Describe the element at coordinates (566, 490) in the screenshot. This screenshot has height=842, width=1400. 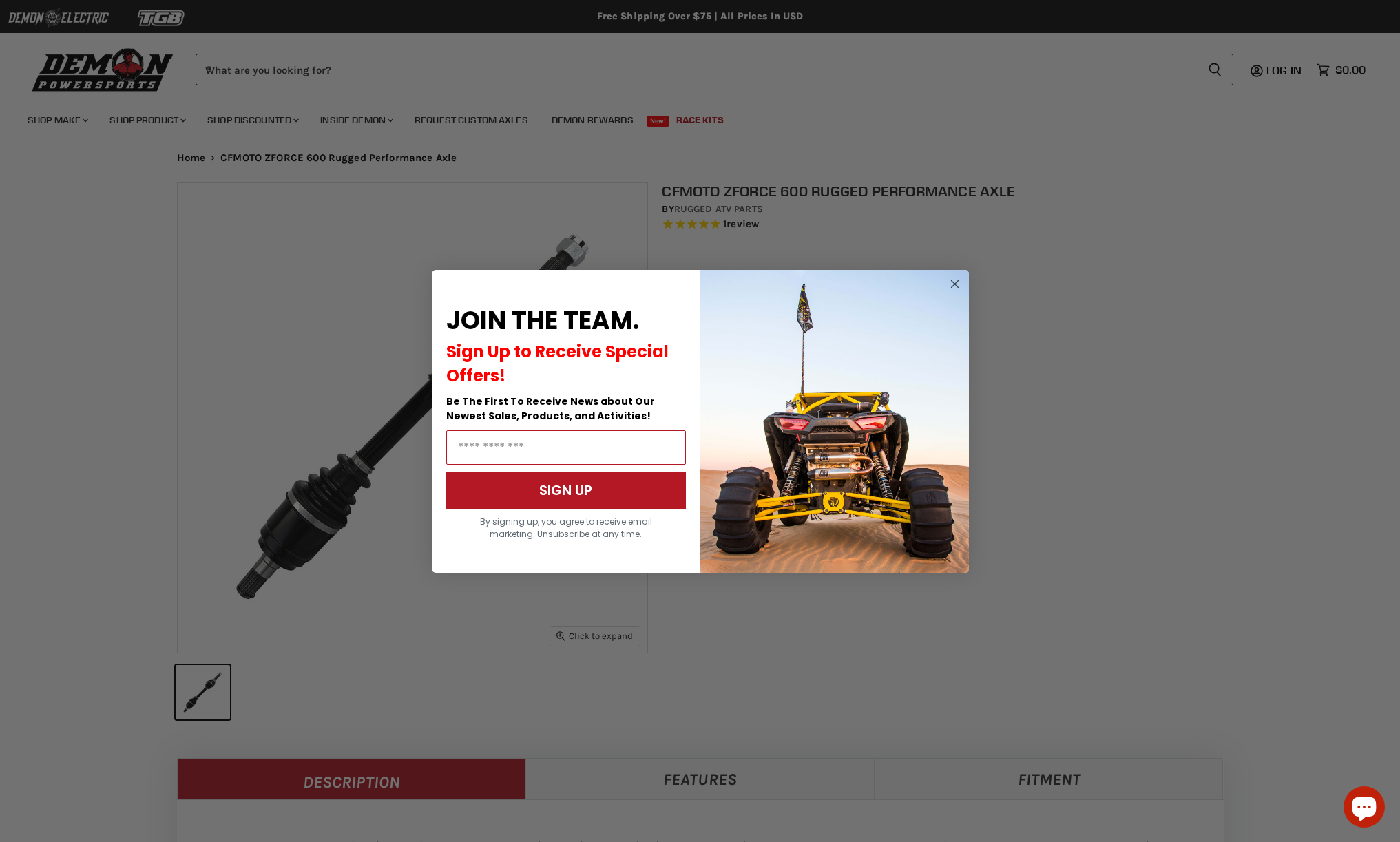
I see `button: SIGN UP` at that location.